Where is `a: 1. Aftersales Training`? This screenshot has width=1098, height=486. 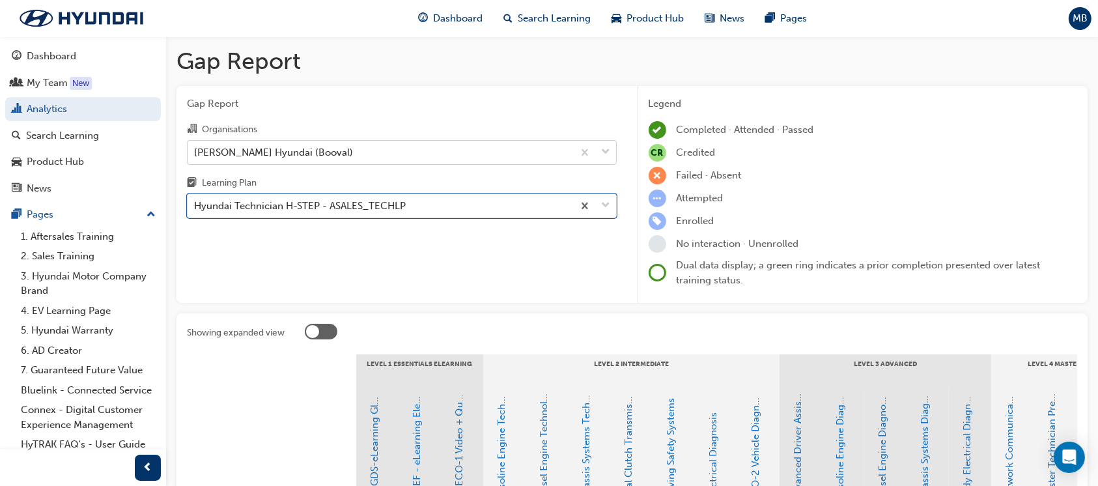 a: 1. Aftersales Training is located at coordinates (88, 236).